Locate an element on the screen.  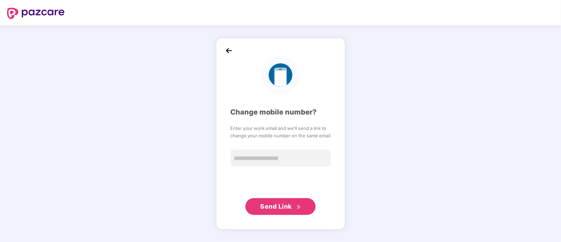
div: Change mobile number? is located at coordinates (280, 112).